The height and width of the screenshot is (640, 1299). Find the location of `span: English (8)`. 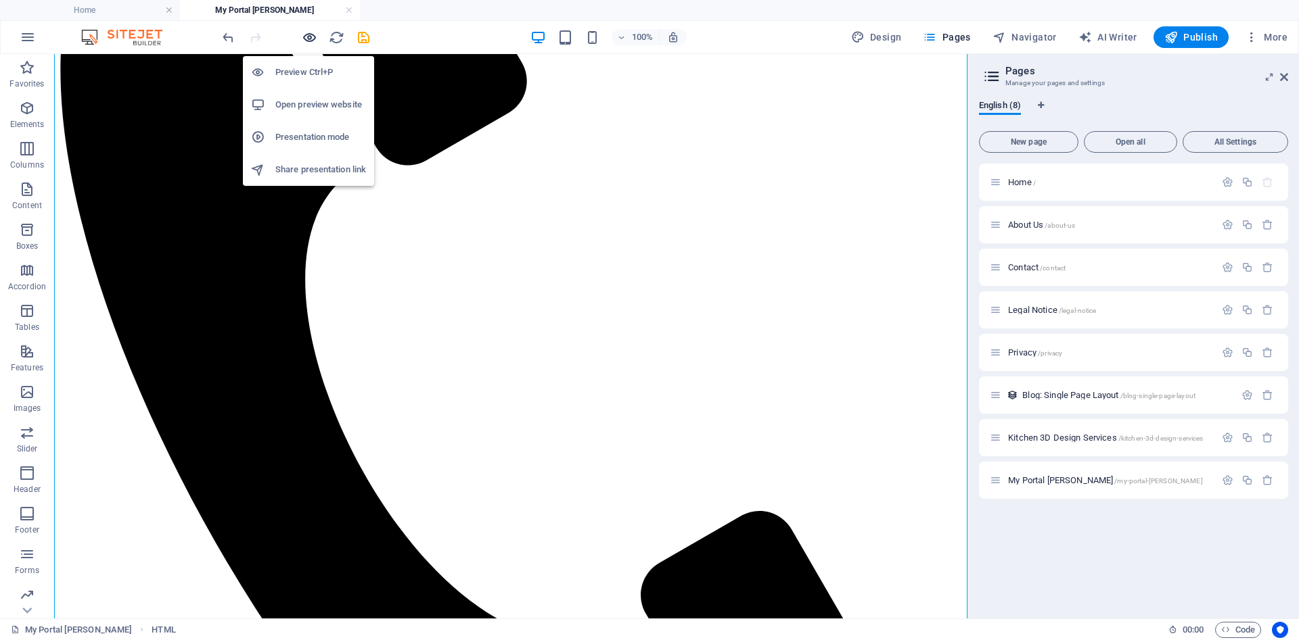

span: English (8) is located at coordinates (1000, 107).